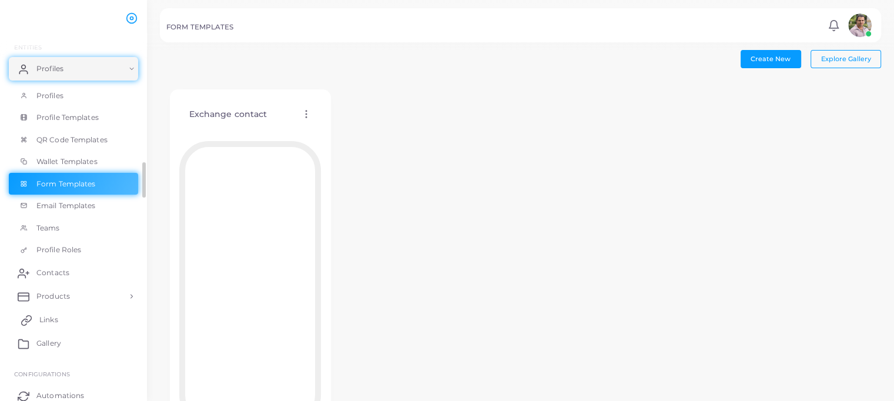 This screenshot has height=401, width=894. What do you see at coordinates (860, 25) in the screenshot?
I see `img: avatar` at bounding box center [860, 25].